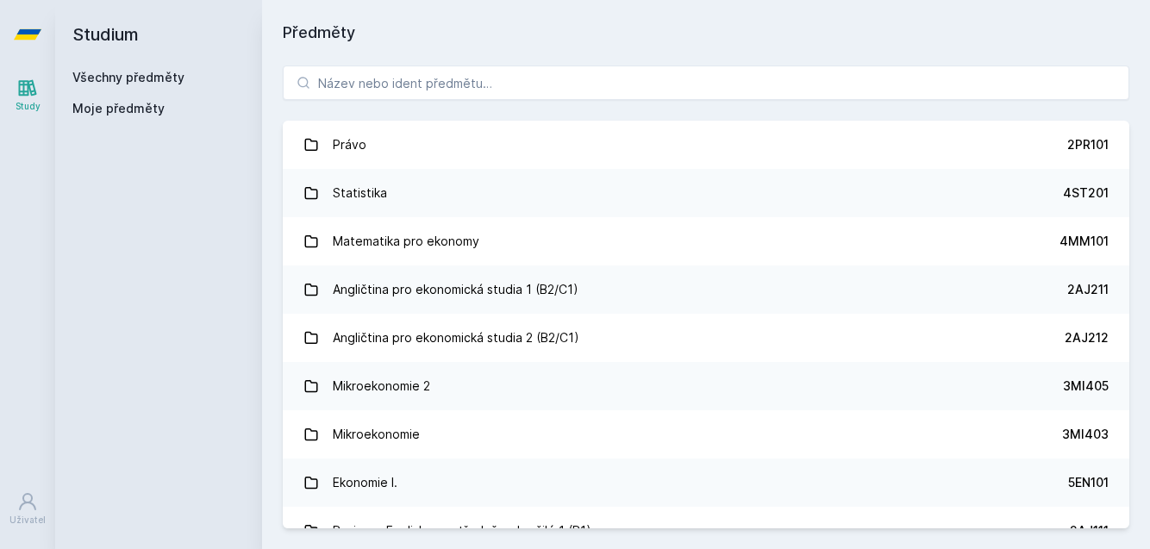 The image size is (1150, 549). Describe the element at coordinates (28, 95) in the screenshot. I see `a: Study` at that location.